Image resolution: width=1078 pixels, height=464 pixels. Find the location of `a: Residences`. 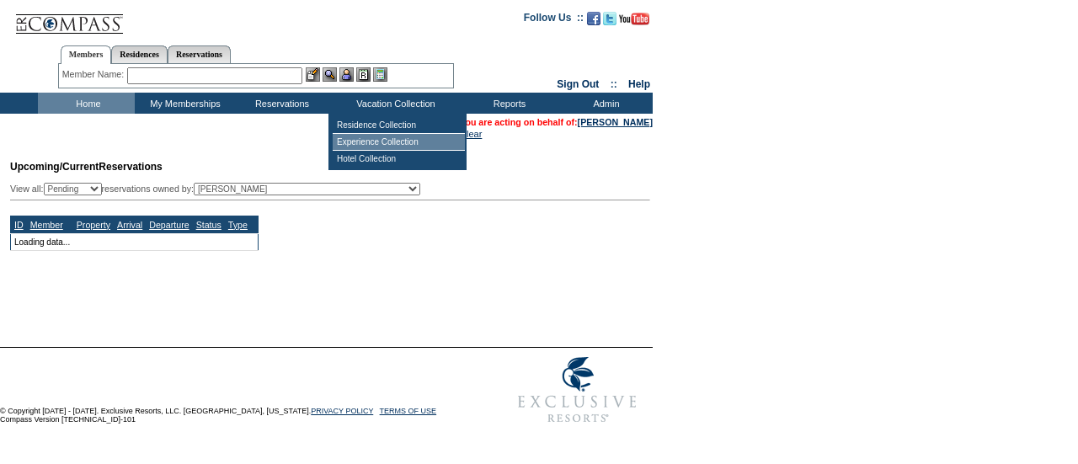

a: Residences is located at coordinates (139, 54).